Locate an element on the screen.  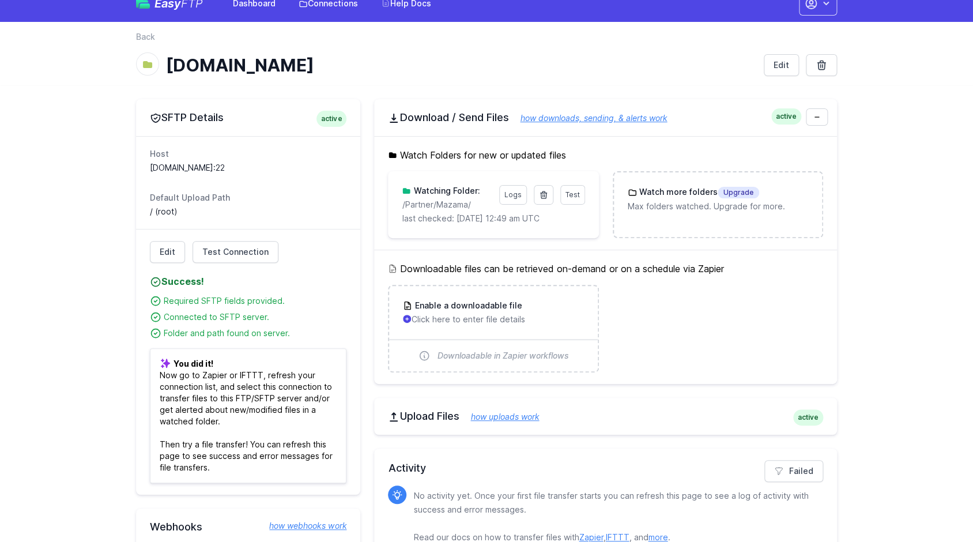
dt: Default Upload Path is located at coordinates (248, 198).